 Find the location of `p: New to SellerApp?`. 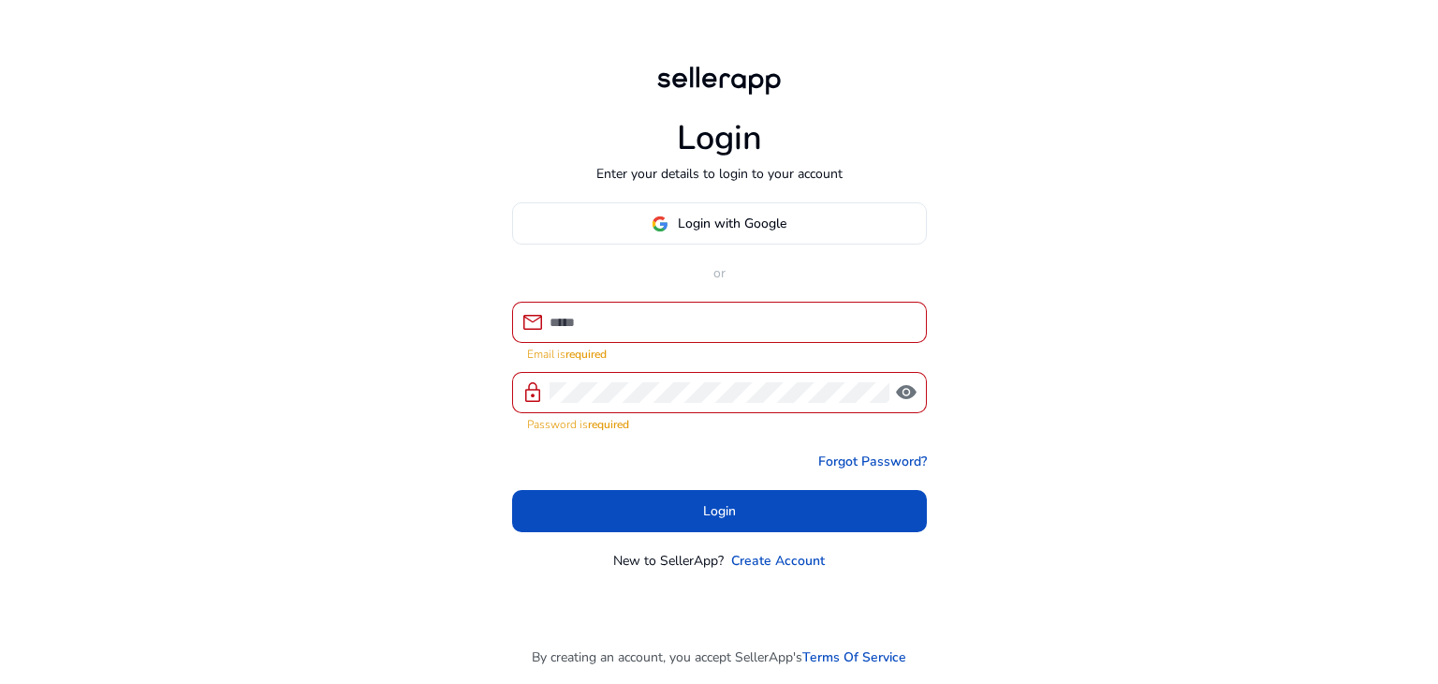

p: New to SellerApp? is located at coordinates (669, 560).